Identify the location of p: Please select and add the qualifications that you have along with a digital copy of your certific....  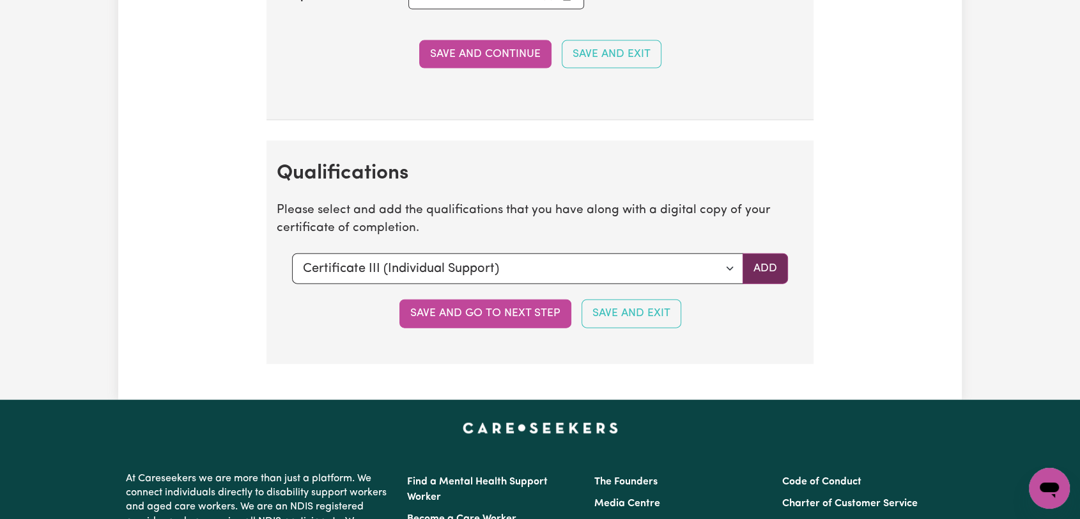
(540, 220).